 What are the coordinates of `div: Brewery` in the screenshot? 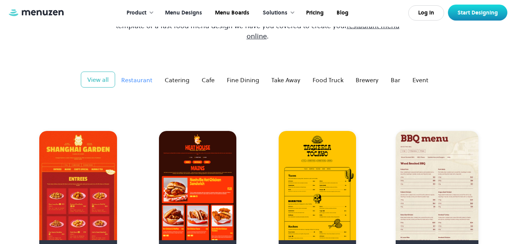 It's located at (367, 80).